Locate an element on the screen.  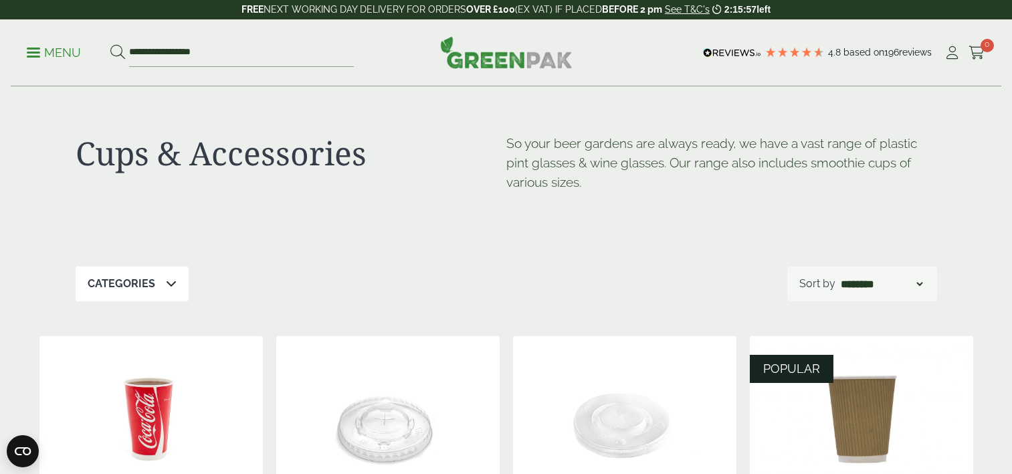
p: Menu is located at coordinates (54, 53).